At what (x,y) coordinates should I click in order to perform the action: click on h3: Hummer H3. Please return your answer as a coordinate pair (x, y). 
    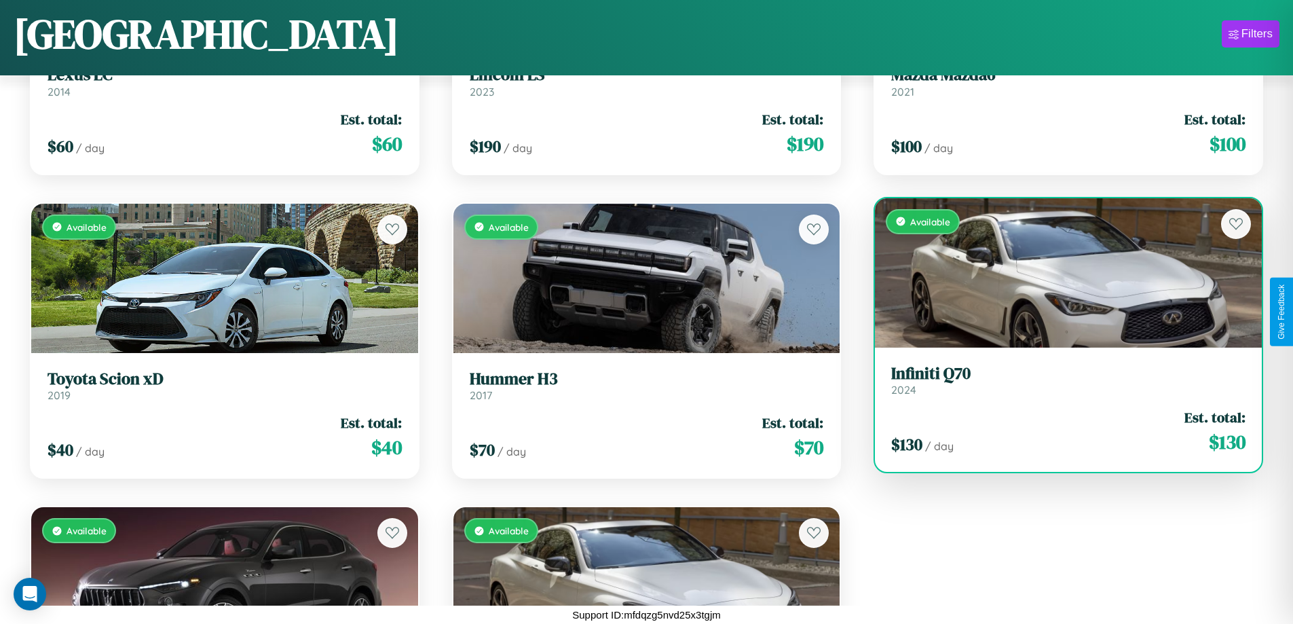
    Looking at the image, I should click on (647, 379).